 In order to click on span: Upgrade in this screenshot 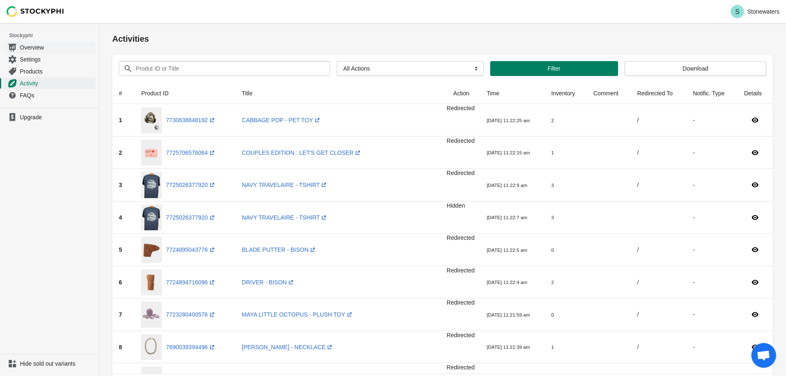, I will do `click(57, 117)`.